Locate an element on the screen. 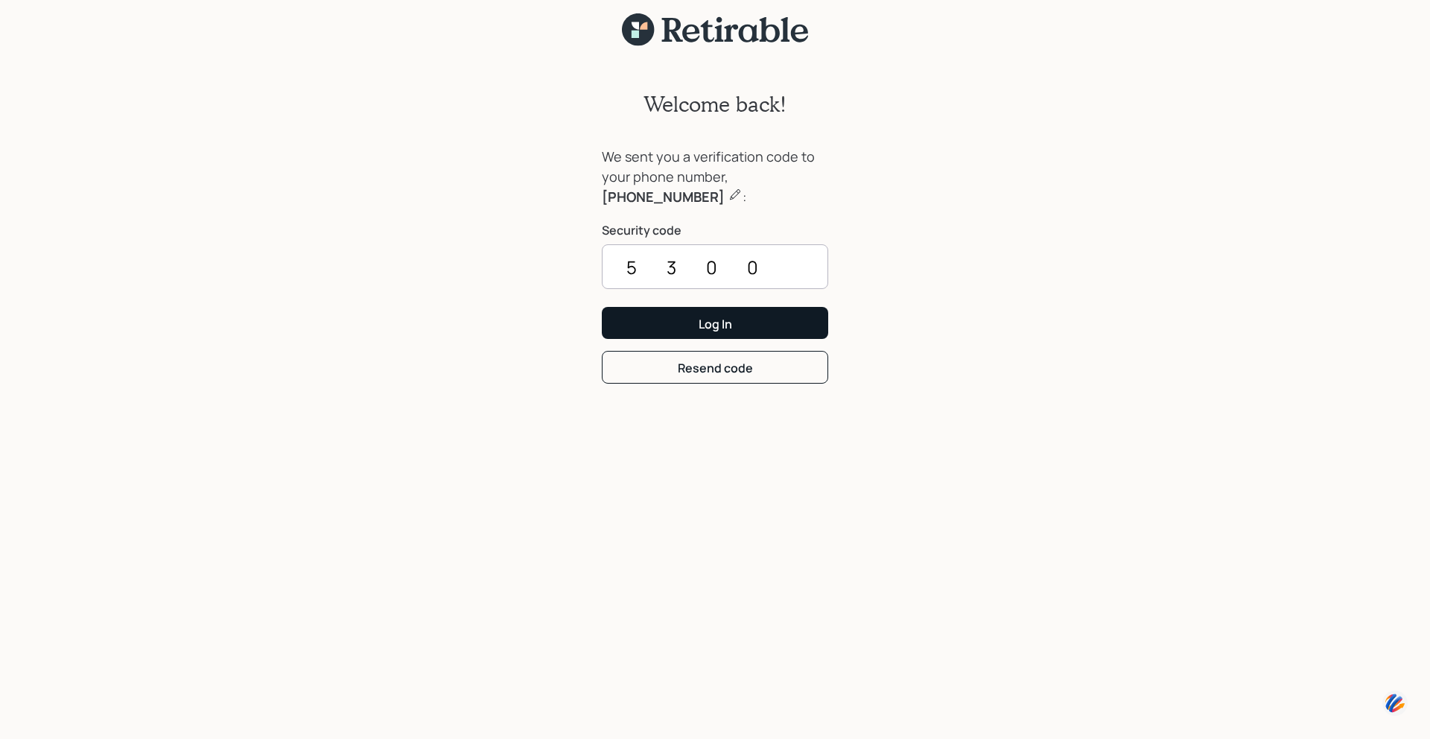 This screenshot has height=739, width=1430. div: We sent you a verification code to your phone number, : is located at coordinates (715, 177).